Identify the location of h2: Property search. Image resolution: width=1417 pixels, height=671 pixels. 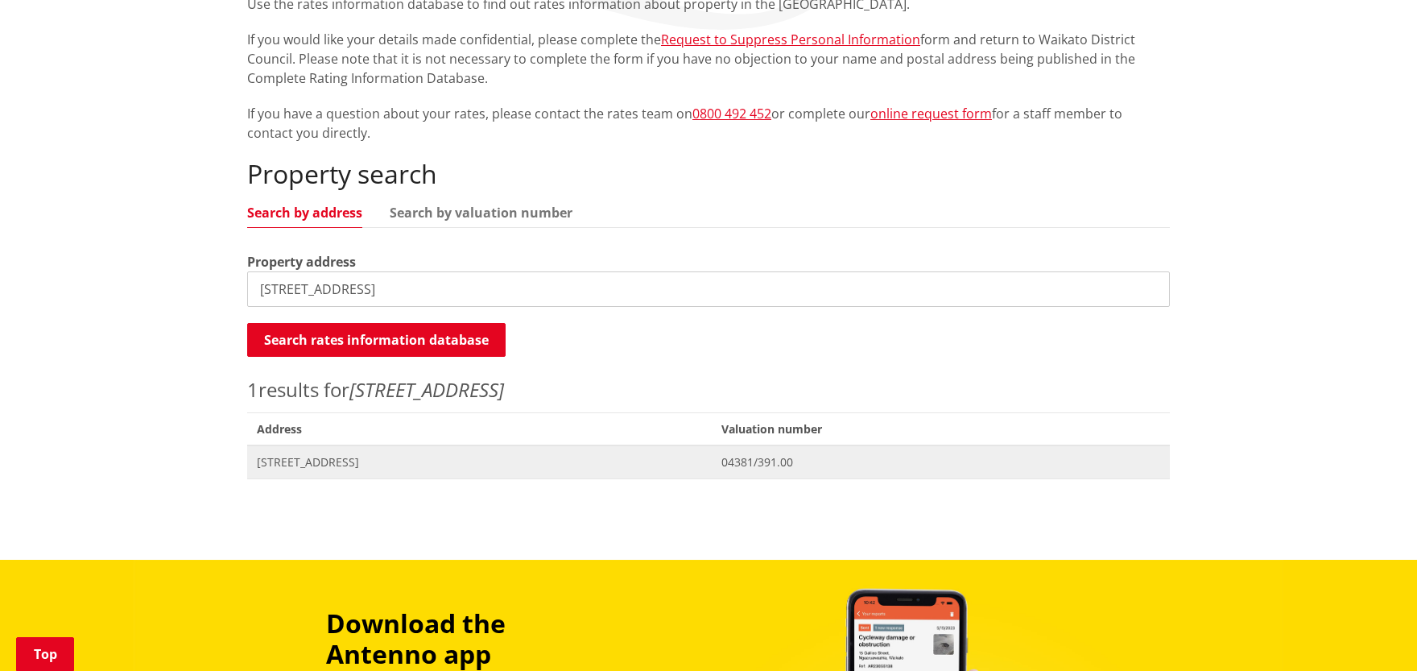
(709, 174).